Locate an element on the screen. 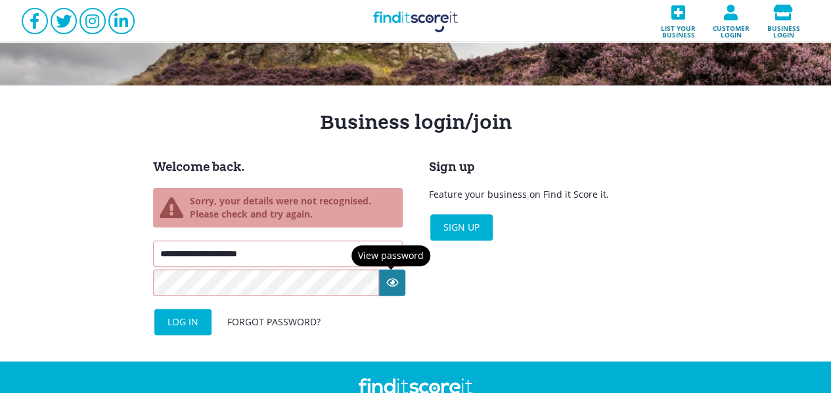 The image size is (831, 393). span: Business login is located at coordinates (784, 29).